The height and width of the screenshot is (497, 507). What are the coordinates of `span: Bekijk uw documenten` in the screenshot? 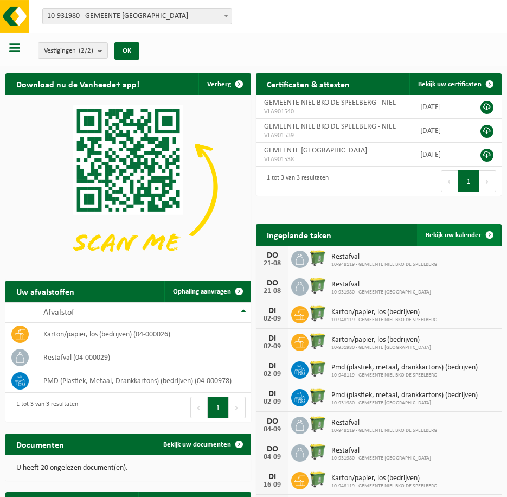 It's located at (197, 444).